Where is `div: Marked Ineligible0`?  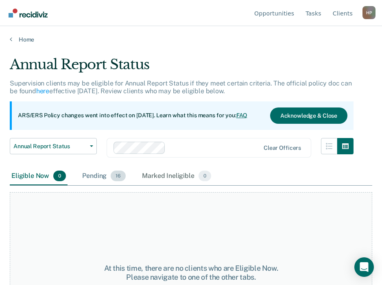
div: Marked Ineligible0 is located at coordinates (177, 176).